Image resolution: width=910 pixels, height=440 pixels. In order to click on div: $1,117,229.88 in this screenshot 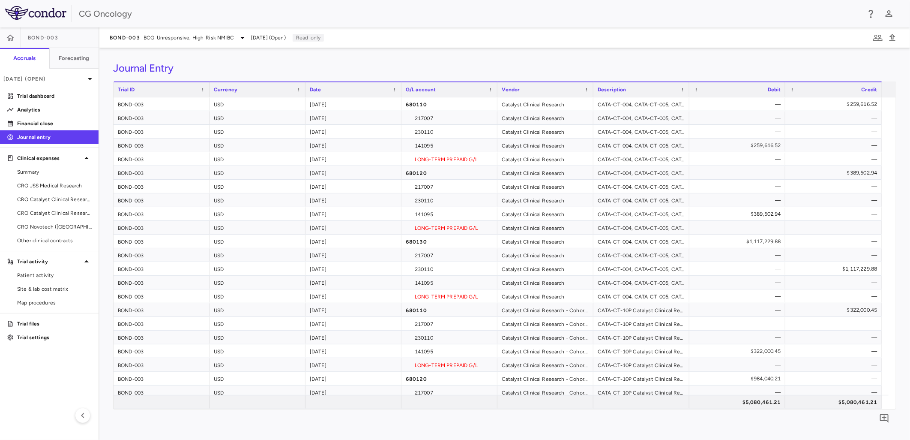, I will do `click(835, 269)`.